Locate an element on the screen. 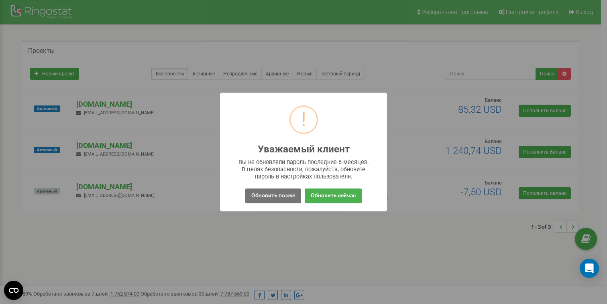  div: Вы не обновляли пароль последние 6 месяцев. В целях безопасности, пожалуйста, обновите пароль в н... is located at coordinates (304, 169).